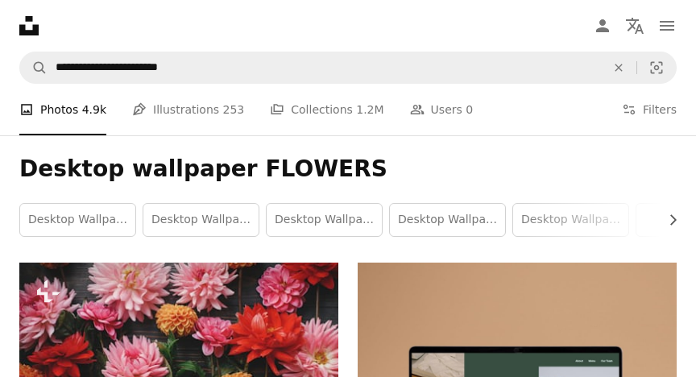  What do you see at coordinates (77, 220) in the screenshot?
I see `a: desktop wallpaper` at bounding box center [77, 220].